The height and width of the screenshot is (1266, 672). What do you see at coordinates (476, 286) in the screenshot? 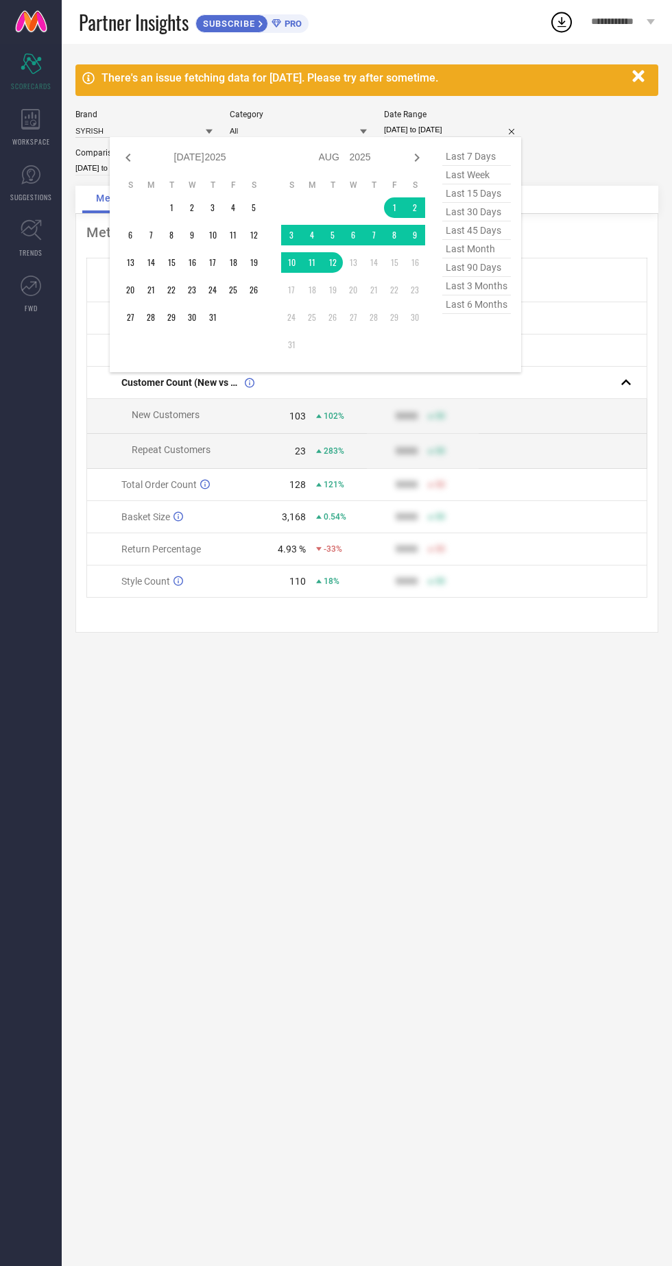
I see `span: last 3 months` at bounding box center [476, 286].